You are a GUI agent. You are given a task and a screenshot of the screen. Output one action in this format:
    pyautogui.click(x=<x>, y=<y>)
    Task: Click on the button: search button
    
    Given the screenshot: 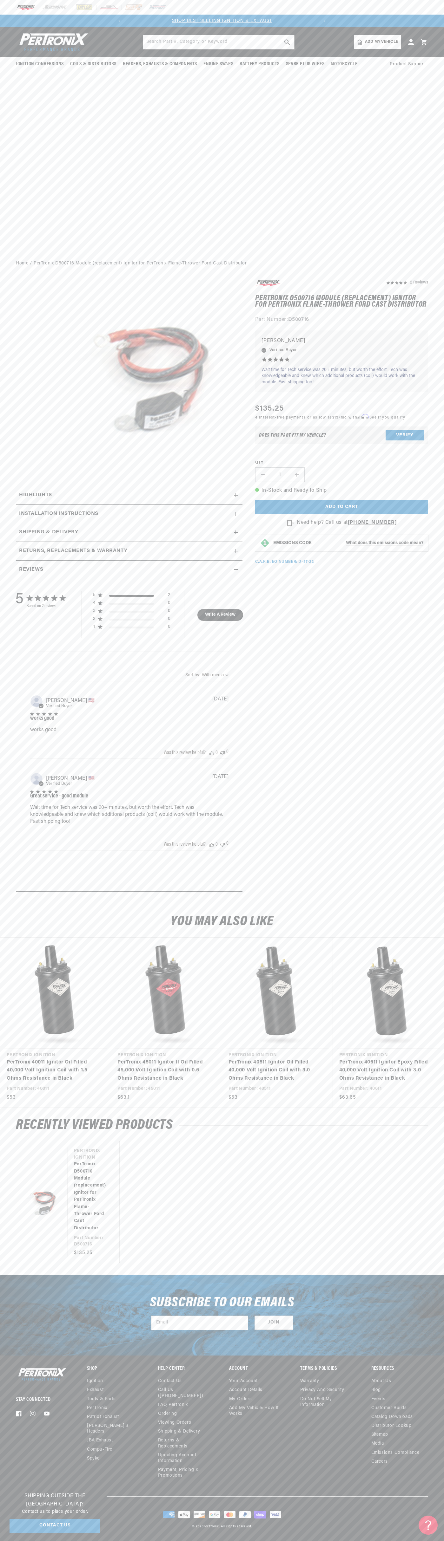 What is the action you would take?
    pyautogui.click(x=287, y=42)
    